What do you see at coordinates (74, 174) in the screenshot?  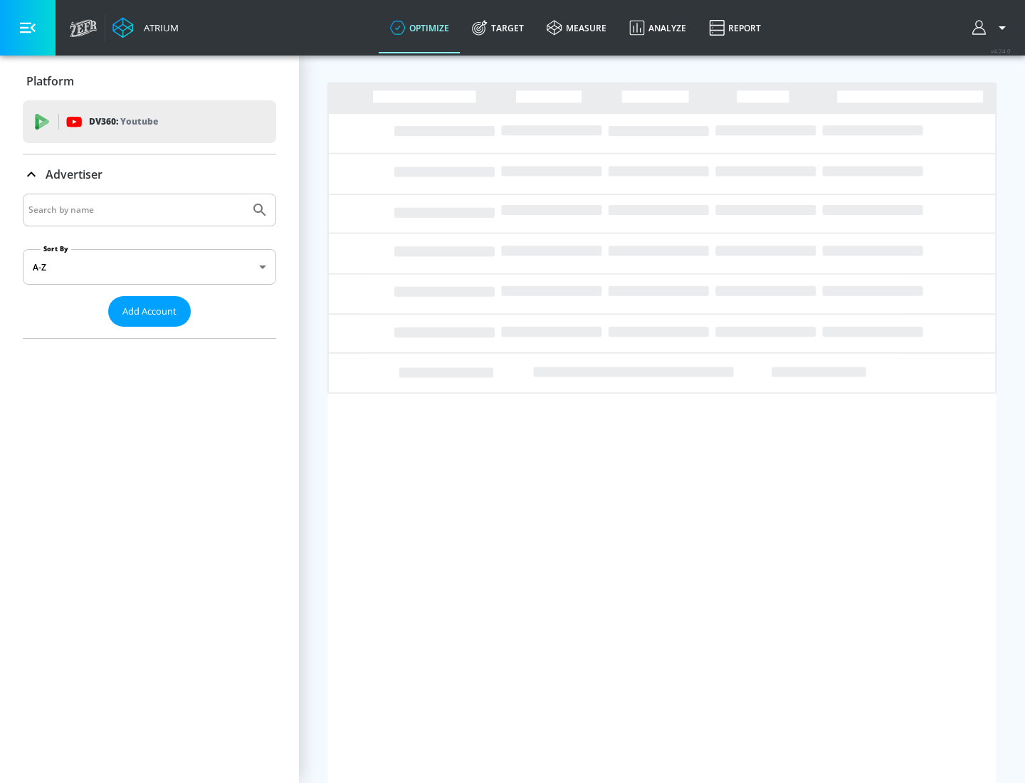 I see `p: Advertiser` at bounding box center [74, 174].